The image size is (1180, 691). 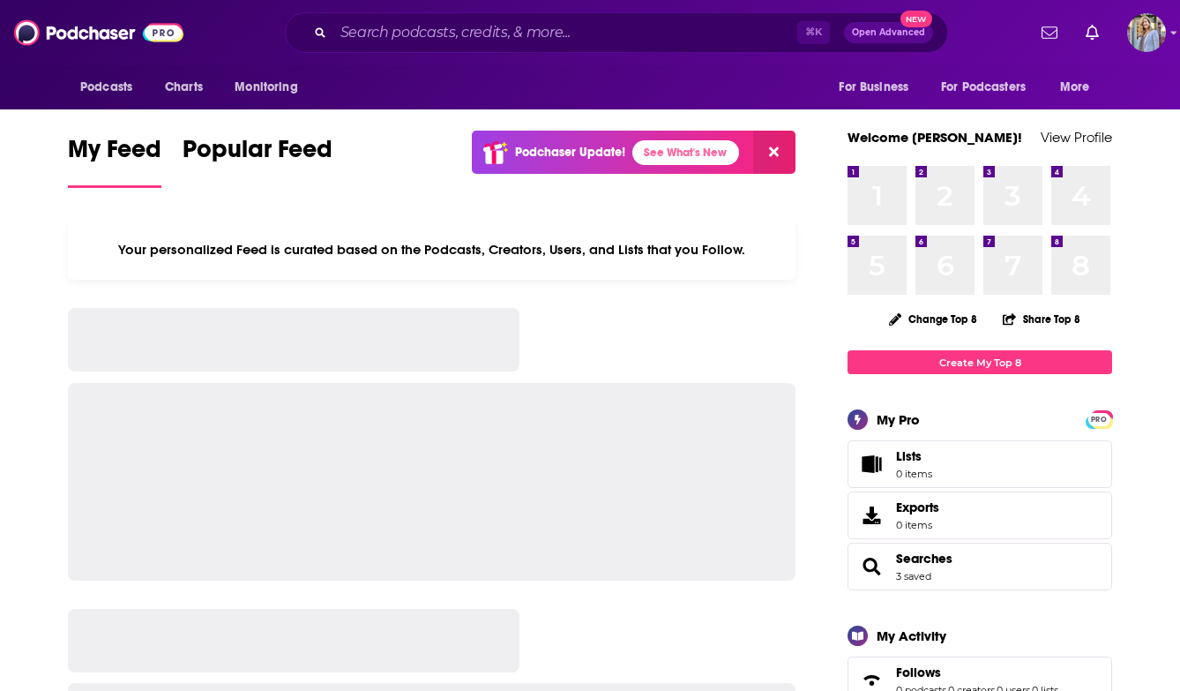 I want to click on input: Search podcasts, credits, & more..., so click(x=565, y=33).